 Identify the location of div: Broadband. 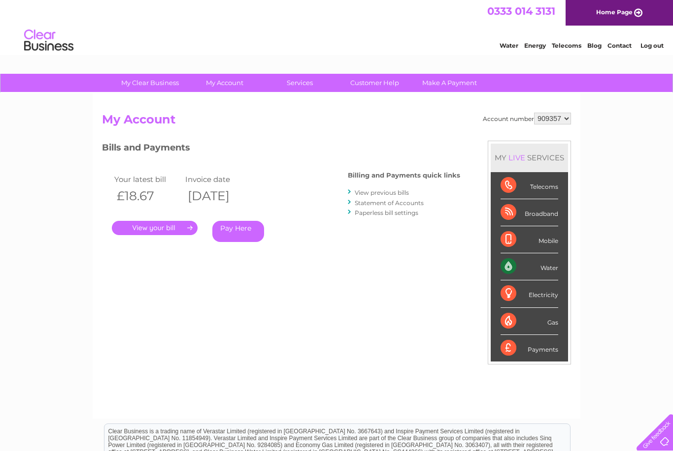
(529, 213).